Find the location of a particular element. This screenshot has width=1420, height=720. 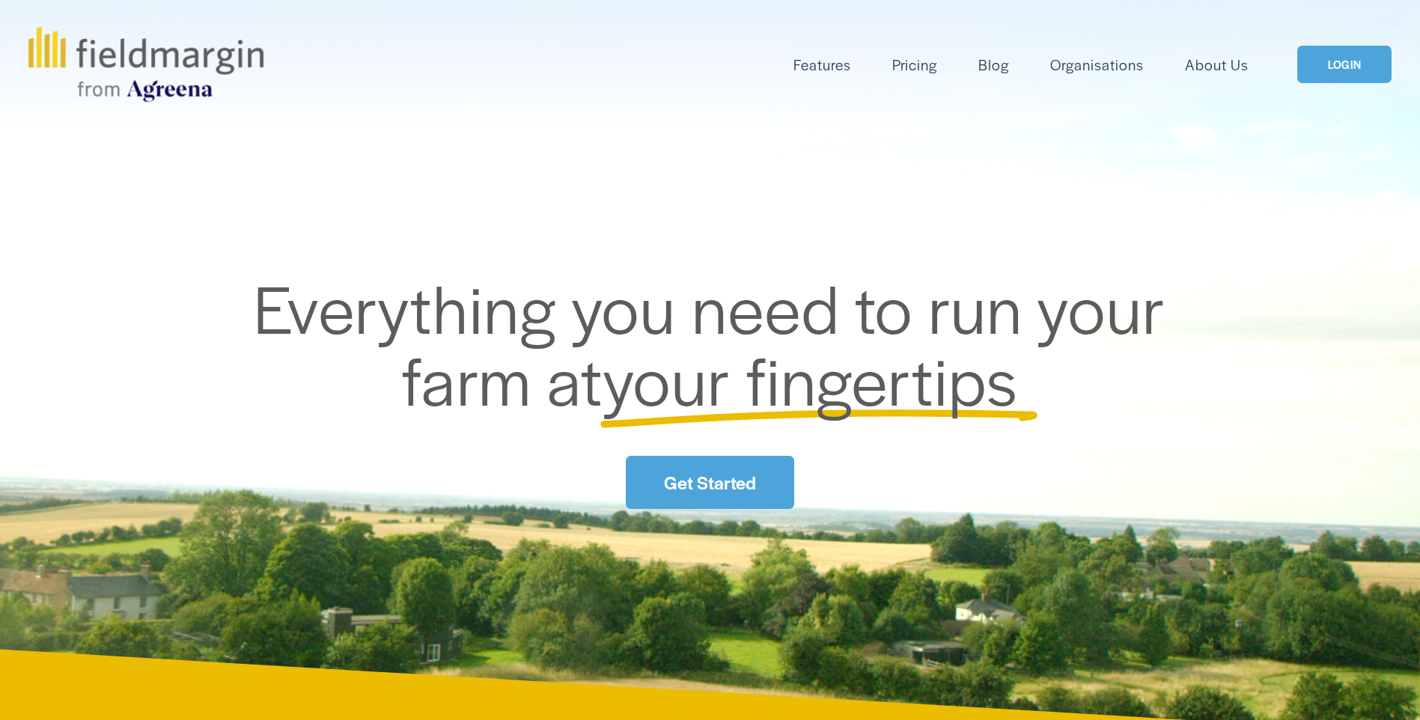

a: folder dropdown is located at coordinates (822, 64).